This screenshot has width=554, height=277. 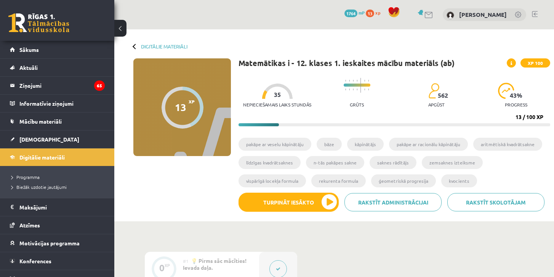 What do you see at coordinates (57, 85) in the screenshot?
I see `a: Ziņojumi65` at bounding box center [57, 85].